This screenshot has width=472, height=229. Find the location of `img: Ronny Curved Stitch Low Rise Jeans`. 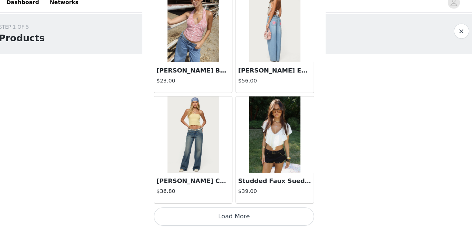

img: Ronny Curved Stitch Low Rise Jeans is located at coordinates (196, 137).